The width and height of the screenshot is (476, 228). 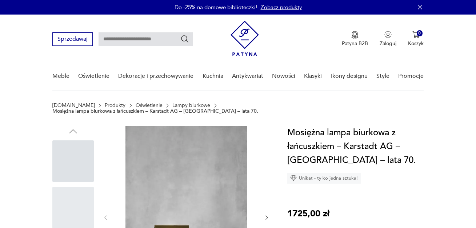 What do you see at coordinates (213, 76) in the screenshot?
I see `a: Kuchnia` at bounding box center [213, 76].